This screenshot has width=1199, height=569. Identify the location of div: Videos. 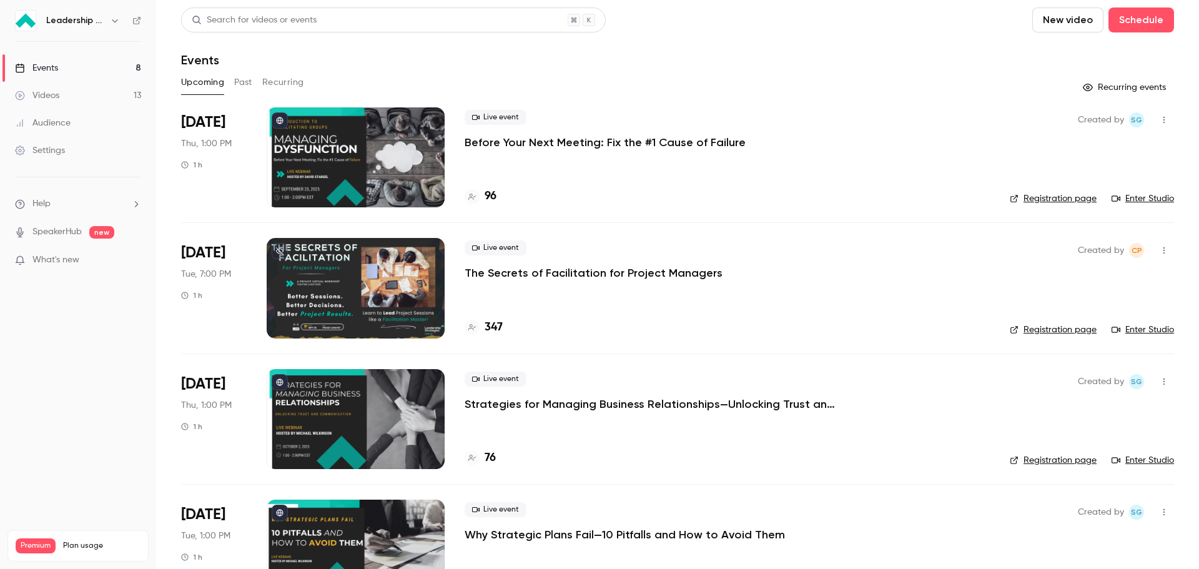
(37, 96).